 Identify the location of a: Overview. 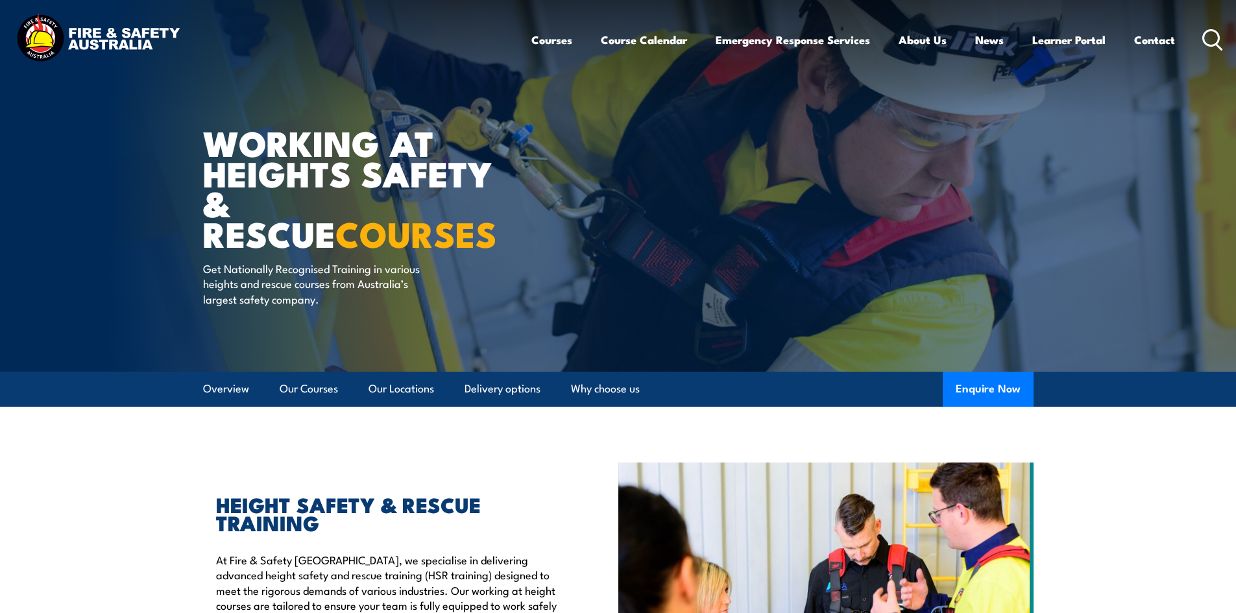
(226, 389).